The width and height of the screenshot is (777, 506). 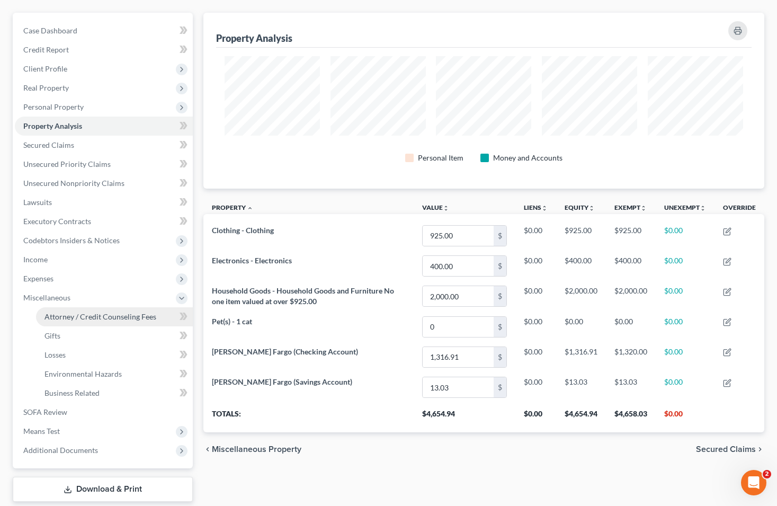 I want to click on span: Additional Documents, so click(x=60, y=450).